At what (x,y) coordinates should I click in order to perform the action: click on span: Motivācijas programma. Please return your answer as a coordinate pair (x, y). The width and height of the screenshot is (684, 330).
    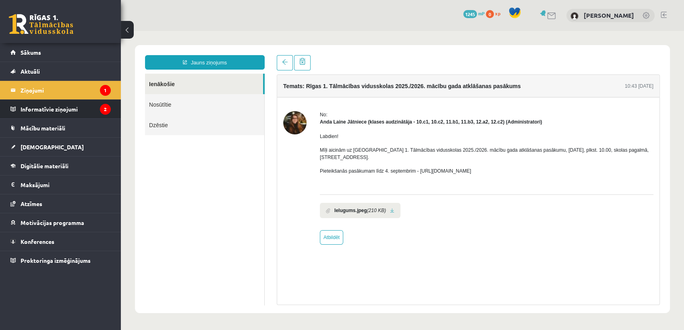
    Looking at the image, I should click on (52, 223).